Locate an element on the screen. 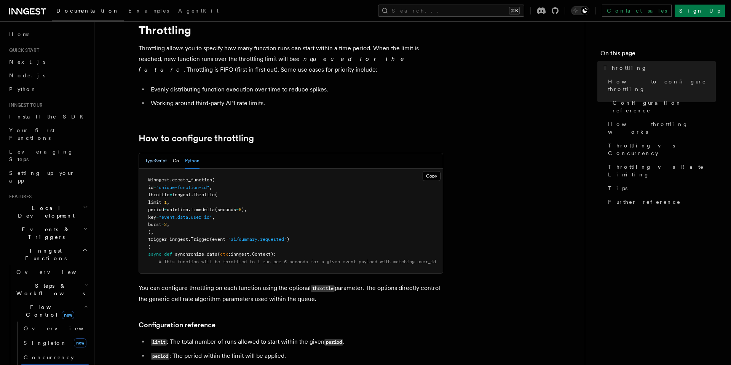 The image size is (731, 365). span: Configuration reference is located at coordinates (664, 107).